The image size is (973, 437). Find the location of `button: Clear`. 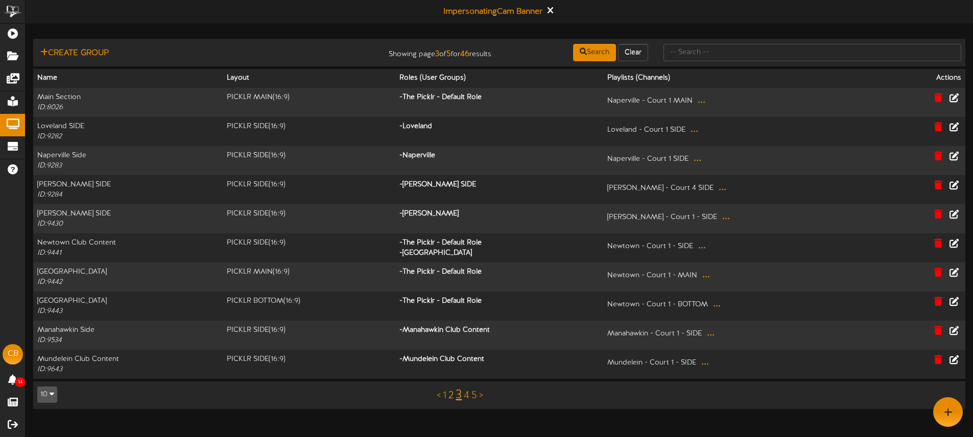

button: Clear is located at coordinates (633, 53).